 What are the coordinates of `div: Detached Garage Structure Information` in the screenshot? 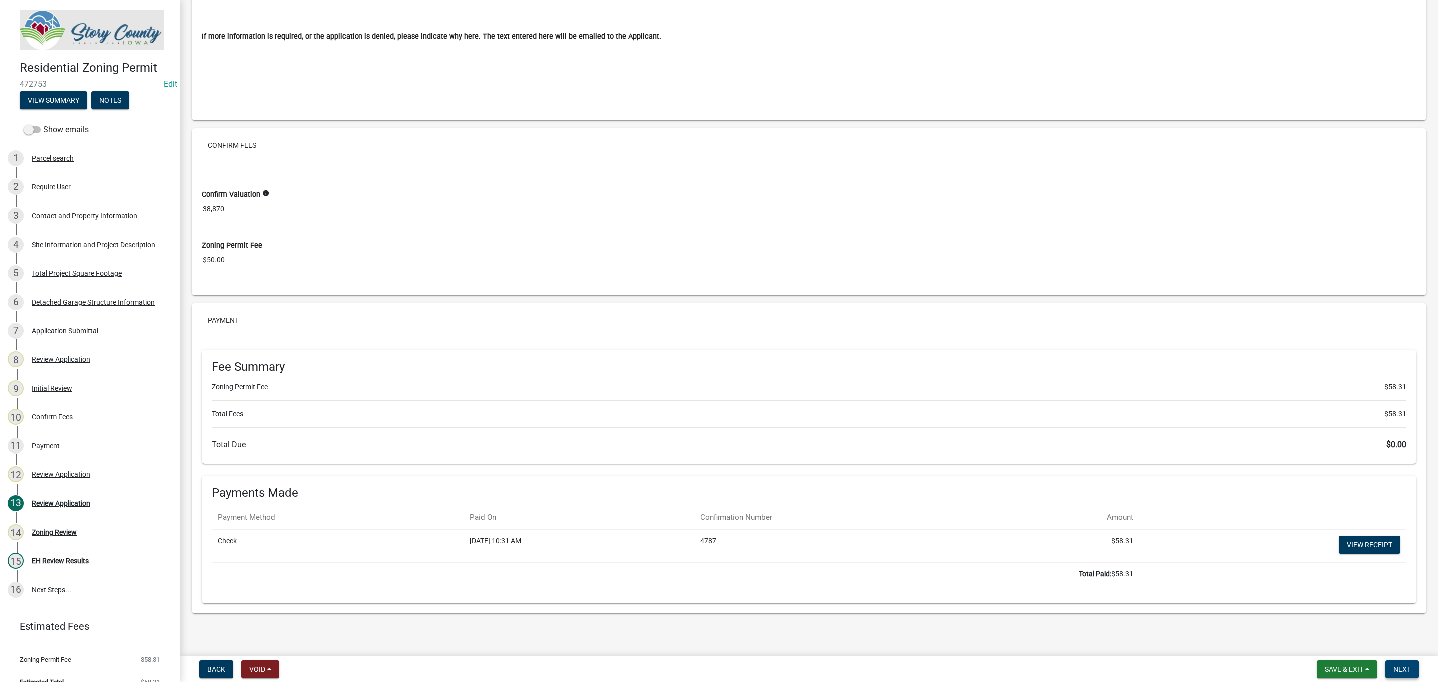 It's located at (93, 302).